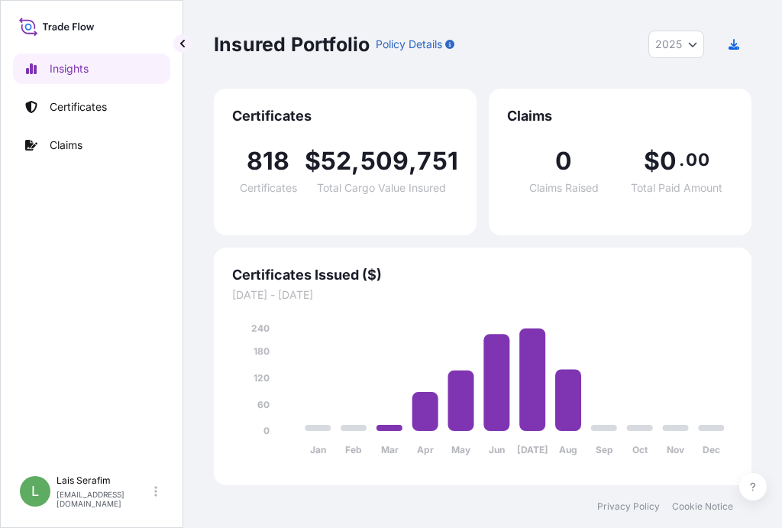 The image size is (782, 528). I want to click on a: Cookie Notice, so click(703, 507).